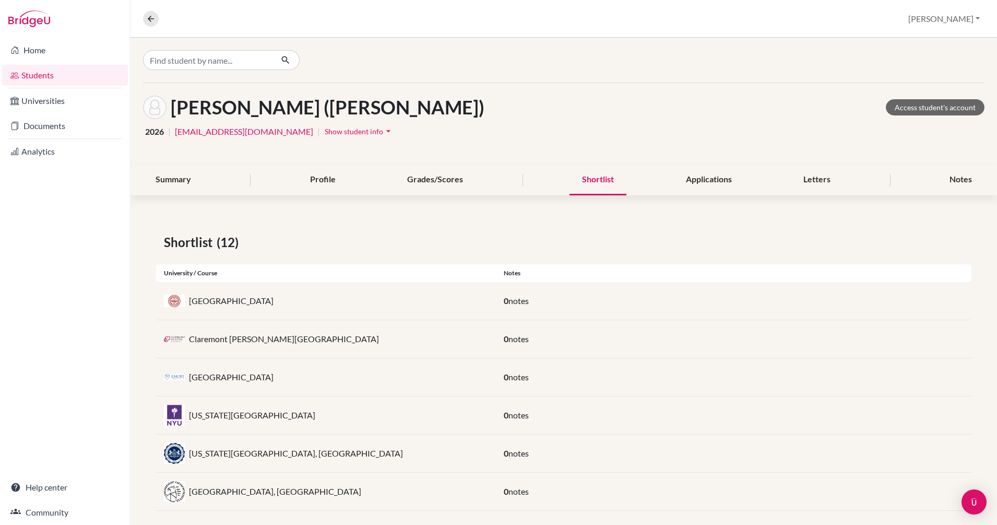 The width and height of the screenshot is (997, 525). What do you see at coordinates (65, 126) in the screenshot?
I see `a: Documents` at bounding box center [65, 126].